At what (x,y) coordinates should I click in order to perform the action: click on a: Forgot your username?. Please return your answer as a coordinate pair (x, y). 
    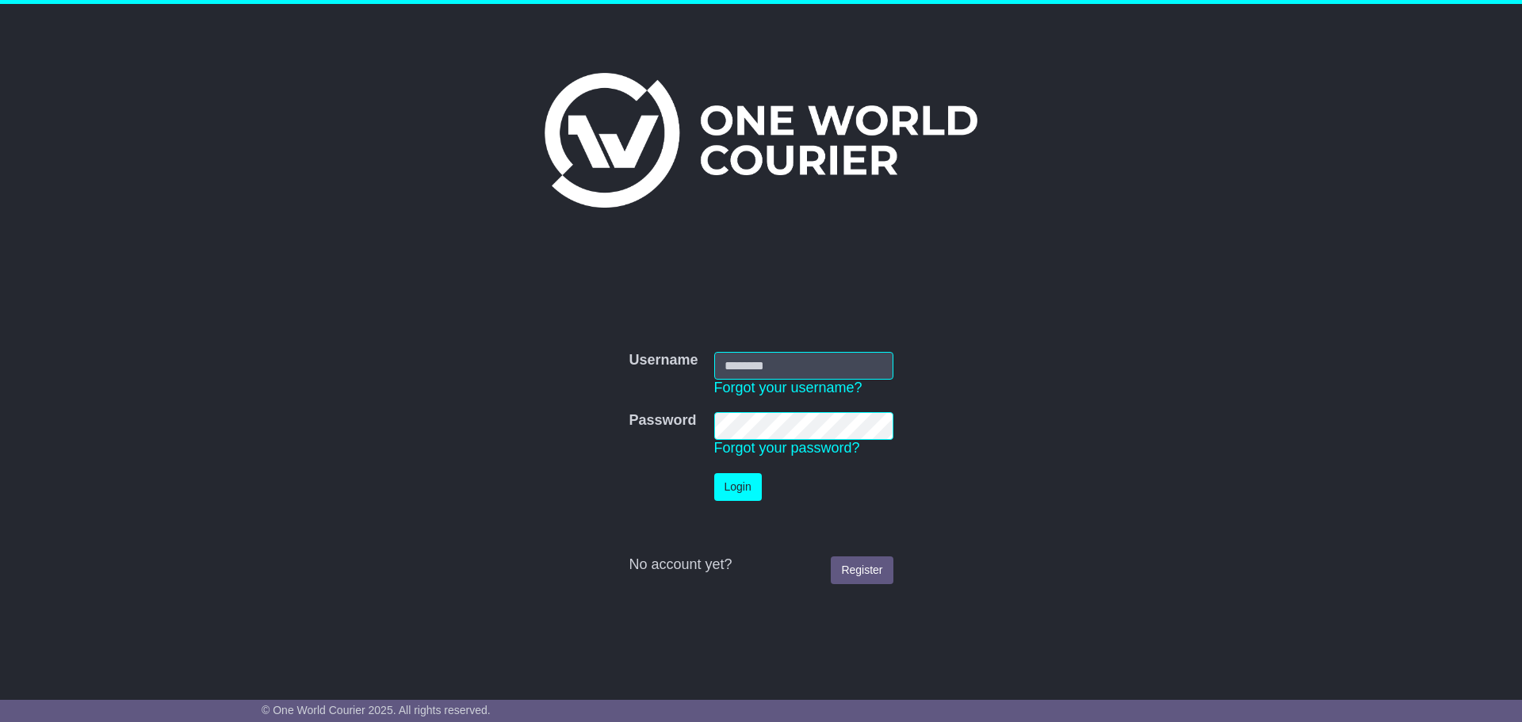
    Looking at the image, I should click on (788, 388).